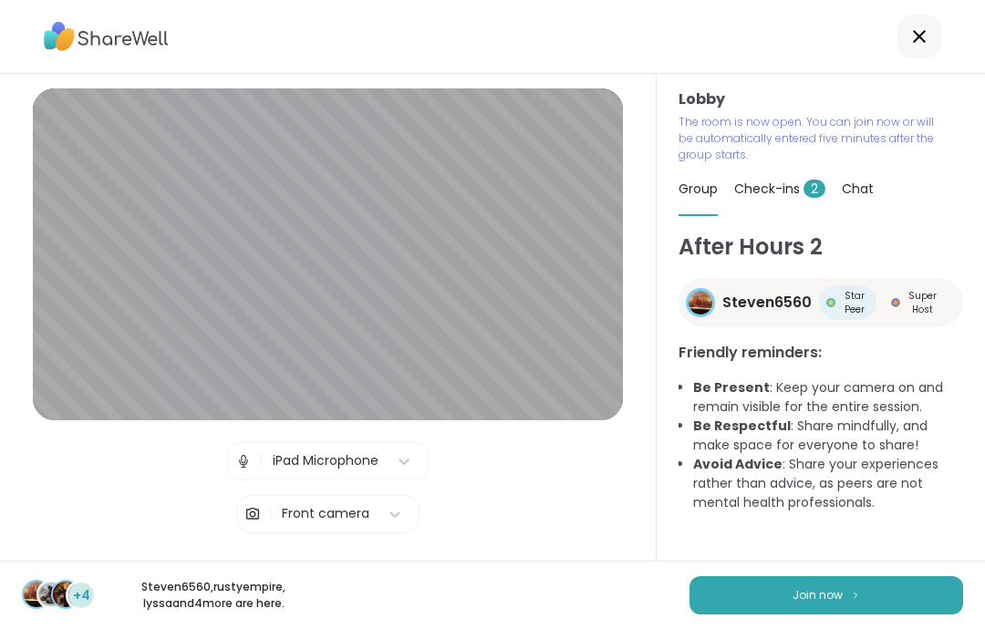  I want to click on span: Super Host, so click(922, 303).